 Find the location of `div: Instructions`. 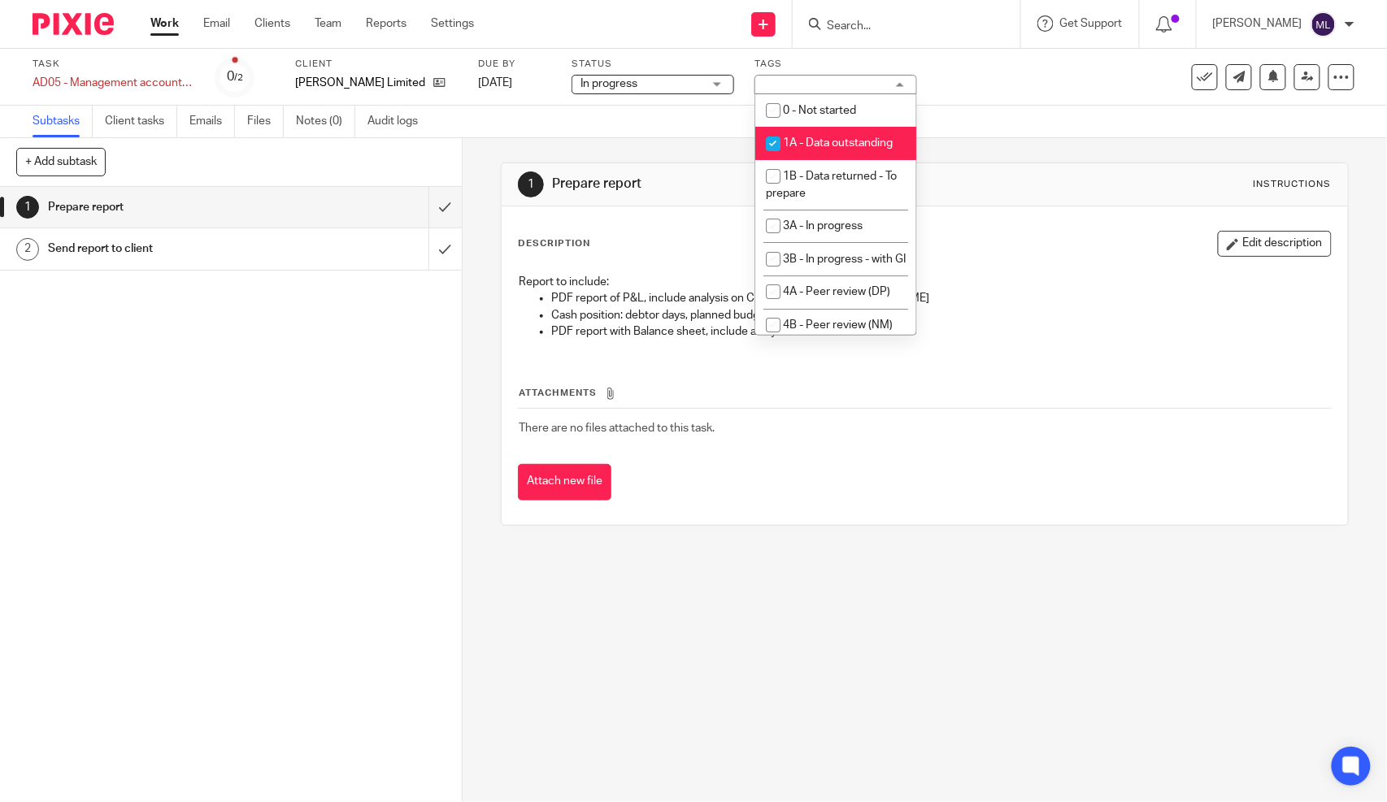

div: Instructions is located at coordinates (1293, 185).